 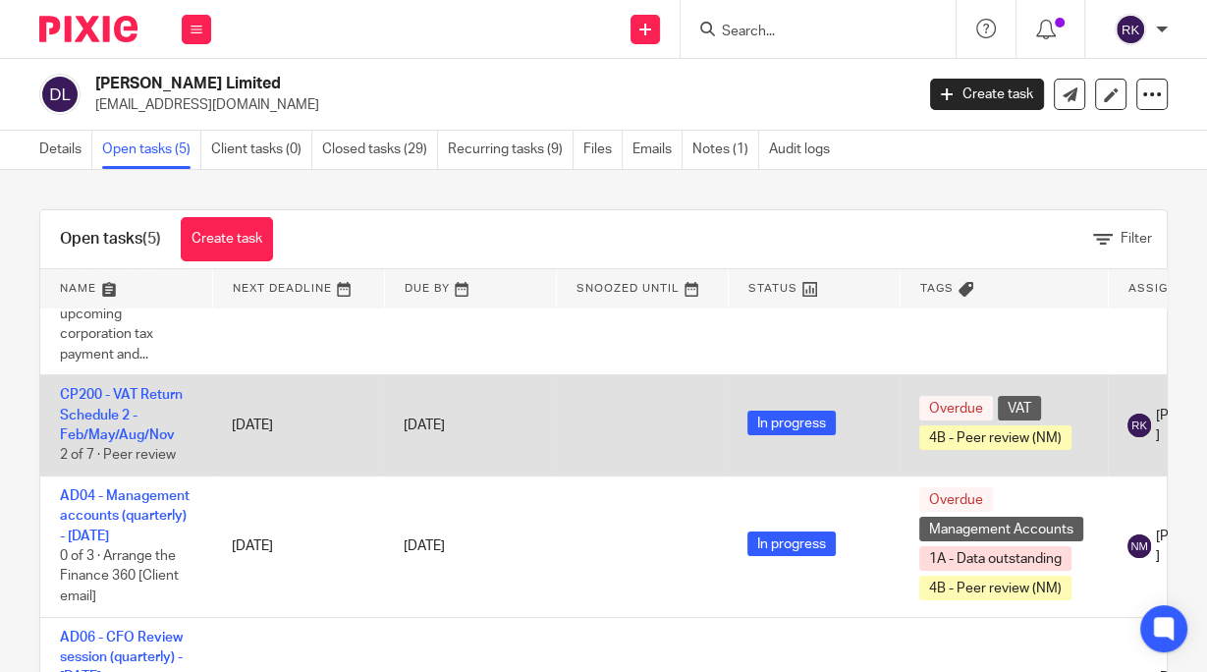 What do you see at coordinates (628, 288) in the screenshot?
I see `span: Snoozed Until` at bounding box center [628, 288].